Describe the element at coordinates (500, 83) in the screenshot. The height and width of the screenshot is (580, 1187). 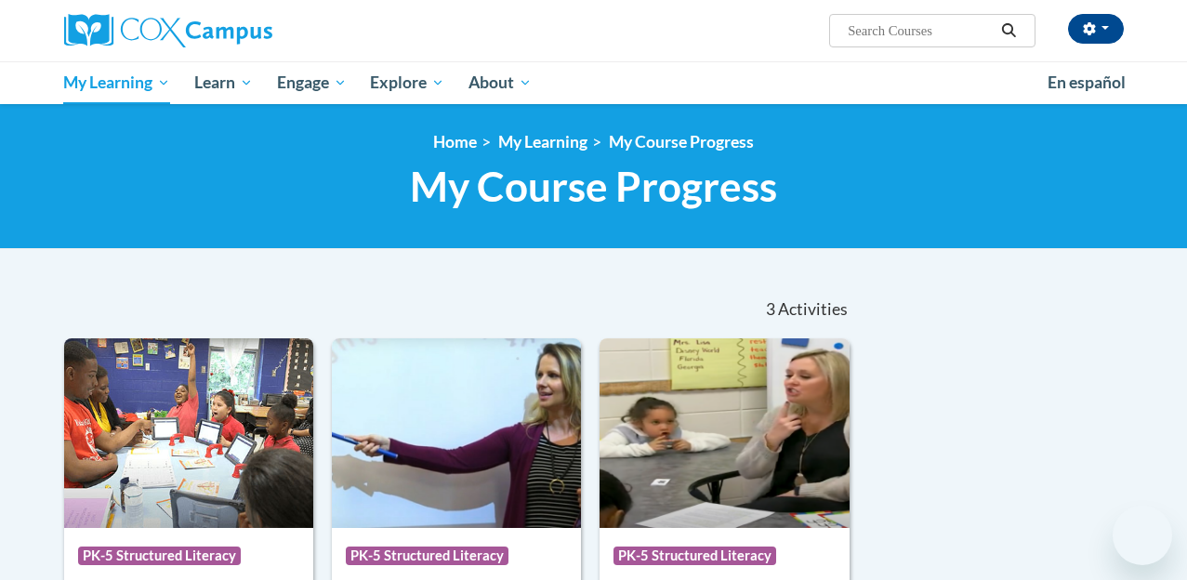
I see `a: About` at that location.